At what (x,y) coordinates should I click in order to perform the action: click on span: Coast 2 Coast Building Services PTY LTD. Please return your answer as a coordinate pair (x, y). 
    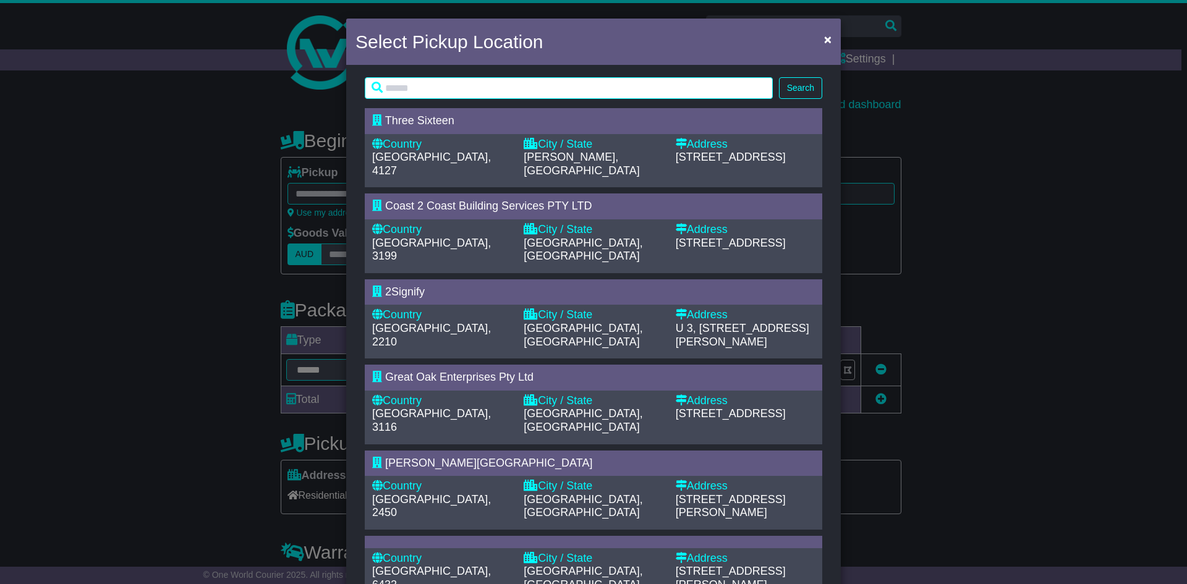
    Looking at the image, I should click on (488, 206).